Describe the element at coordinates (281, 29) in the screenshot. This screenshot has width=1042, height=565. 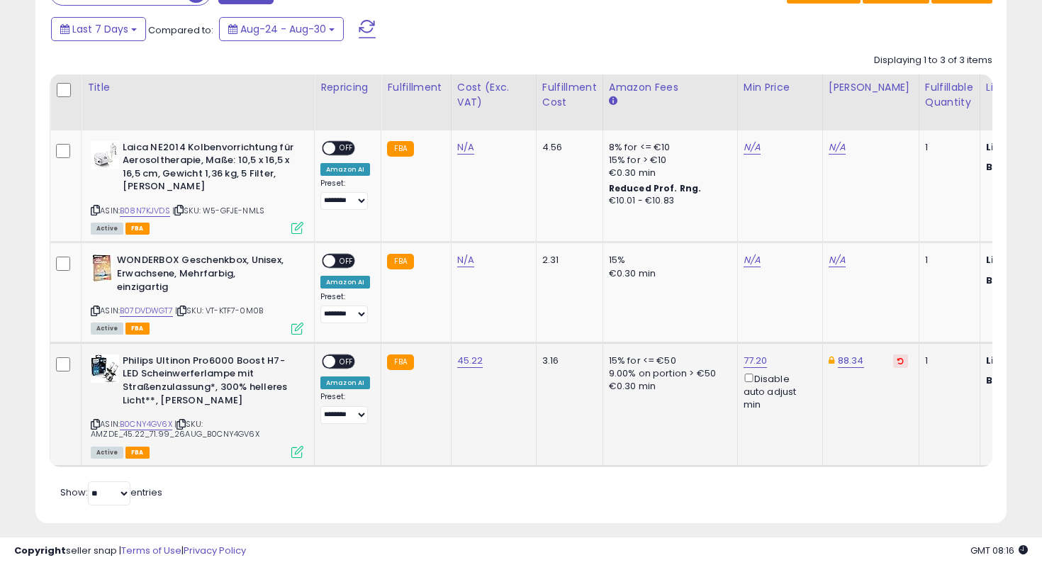
I see `button: Aug-24 - Aug-30` at that location.